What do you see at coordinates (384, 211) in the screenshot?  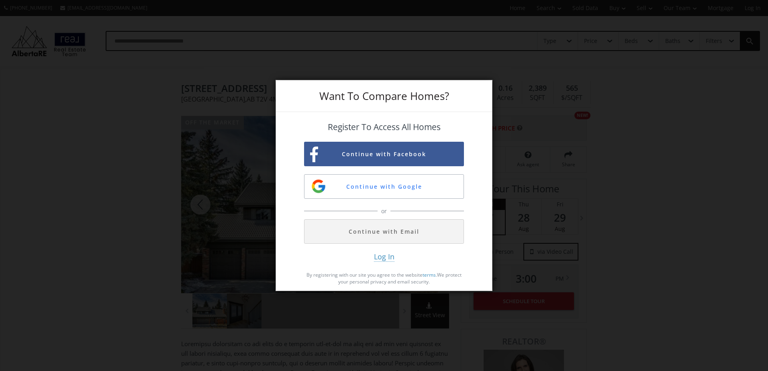 I see `span: or` at bounding box center [384, 211].